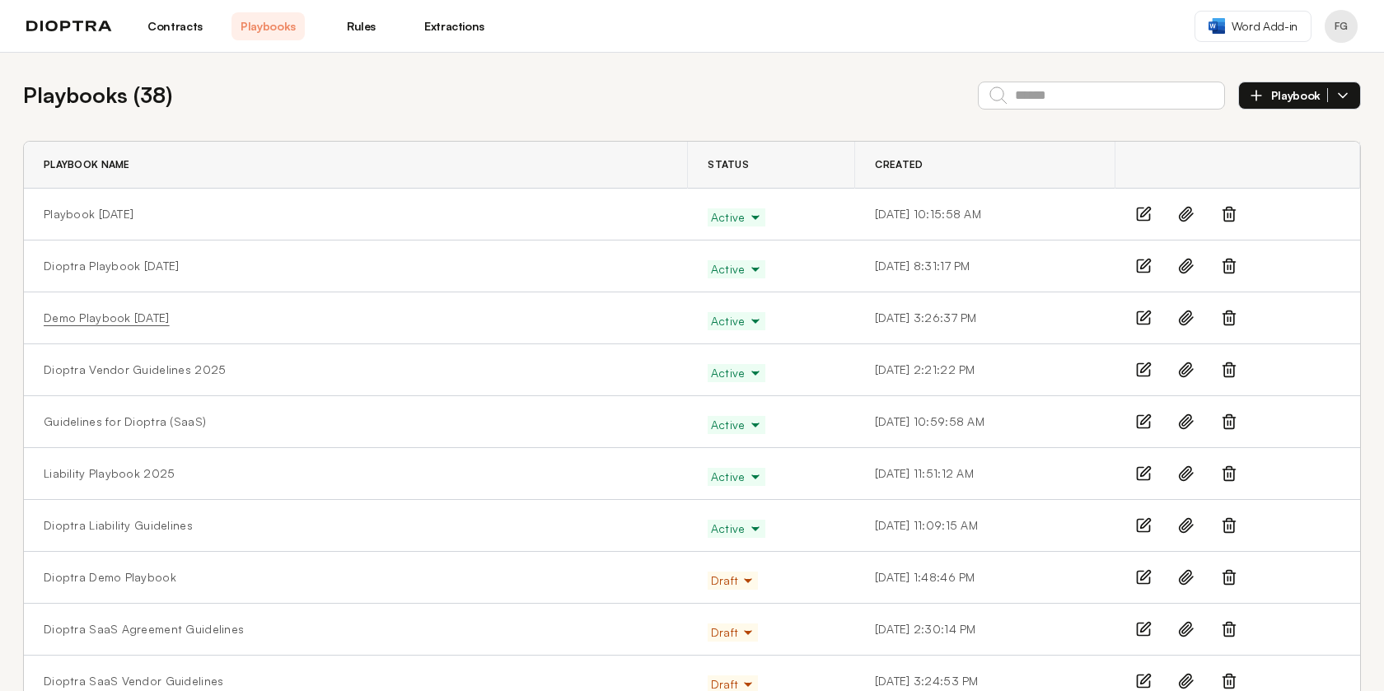  What do you see at coordinates (175, 26) in the screenshot?
I see `a: Contracts` at bounding box center [175, 26].